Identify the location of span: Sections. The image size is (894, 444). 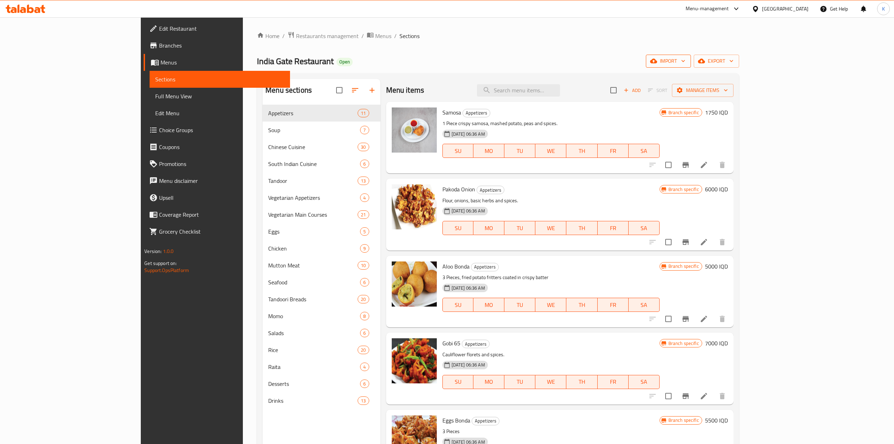
(410, 36).